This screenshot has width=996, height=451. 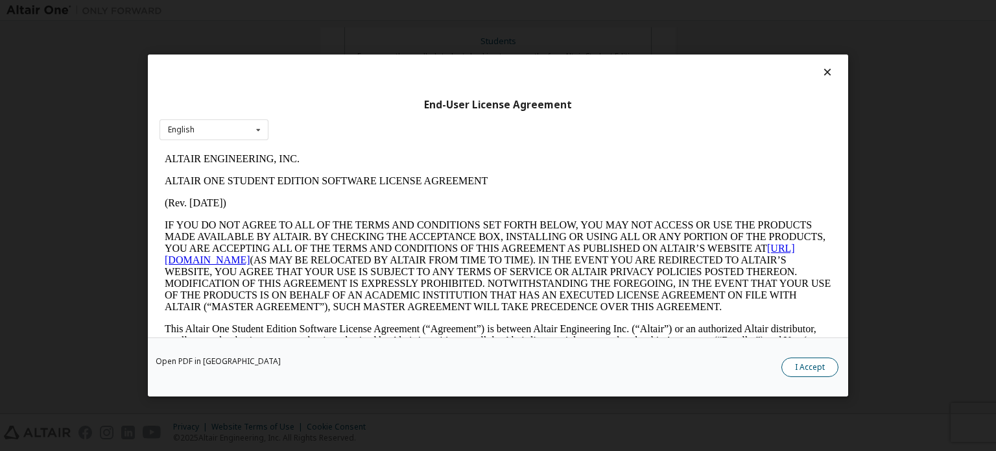 What do you see at coordinates (339, 198) in the screenshot?
I see `p: This Altair One Student Edition Software License Agreement (“Agreement”) is between Altair Engine...` at bounding box center [339, 198].